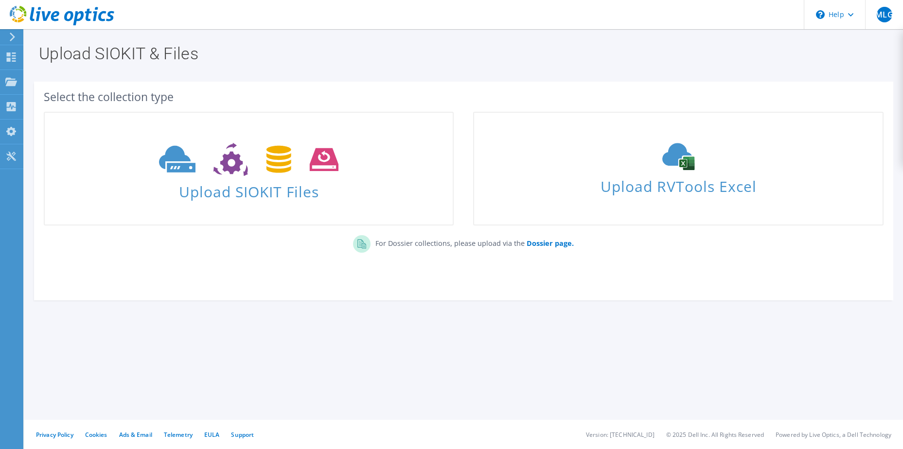 The height and width of the screenshot is (449, 903). What do you see at coordinates (820, 15) in the screenshot?
I see `svg: \n` at bounding box center [820, 15].